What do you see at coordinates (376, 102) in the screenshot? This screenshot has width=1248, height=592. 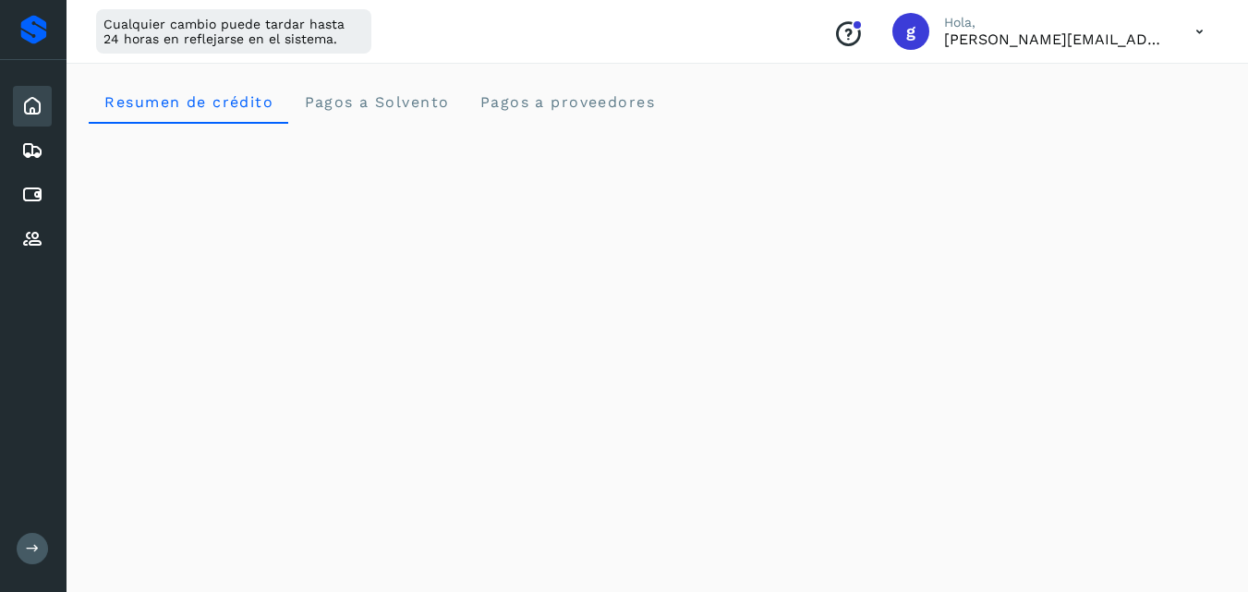 I see `span: Pagos a Solvento` at bounding box center [376, 102].